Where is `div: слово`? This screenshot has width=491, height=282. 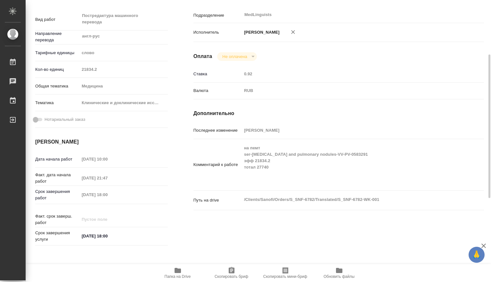
div: слово is located at coordinates (124, 53).